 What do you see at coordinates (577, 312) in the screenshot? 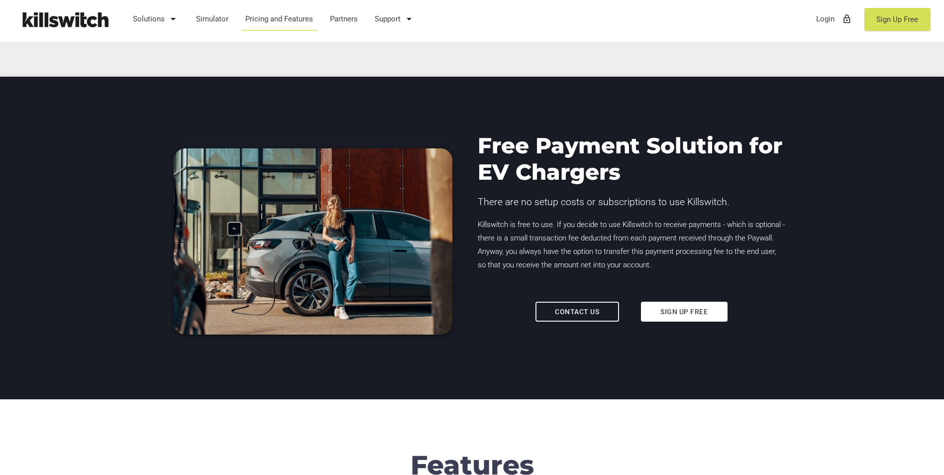
I see `a: Contact us` at bounding box center [577, 312].